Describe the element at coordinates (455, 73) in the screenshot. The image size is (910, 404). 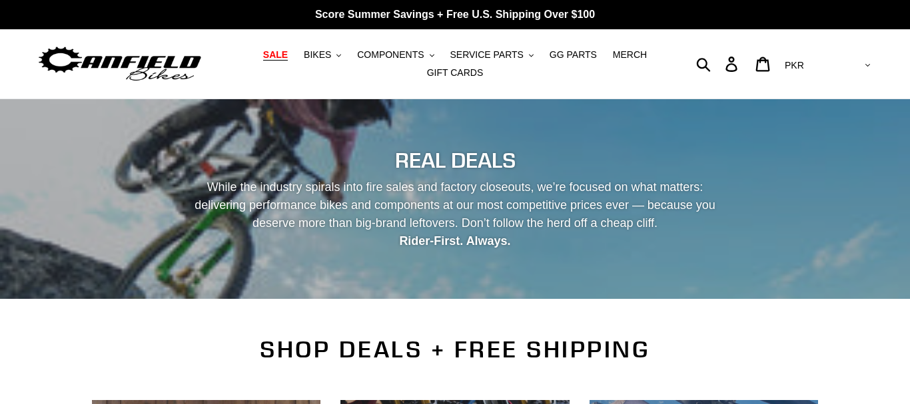
I see `span: GIFT CARDS` at that location.